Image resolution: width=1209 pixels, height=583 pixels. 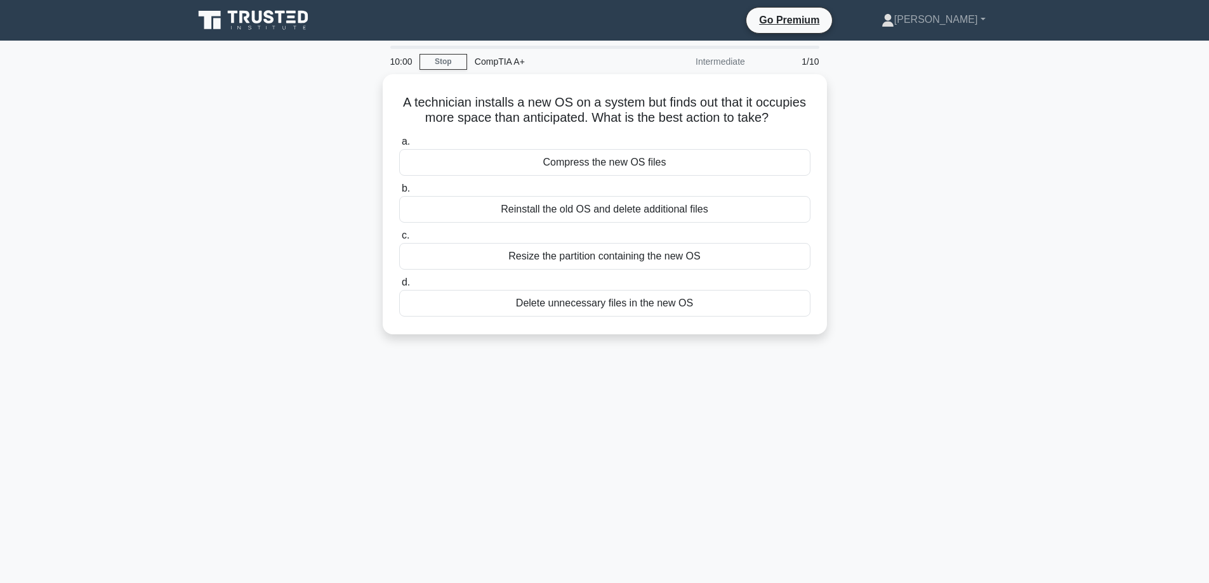 I want to click on span: a., so click(x=406, y=141).